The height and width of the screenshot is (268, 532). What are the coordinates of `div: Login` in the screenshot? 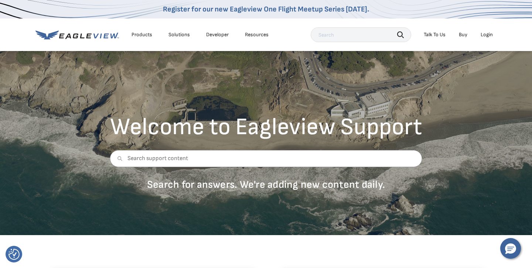 It's located at (487, 35).